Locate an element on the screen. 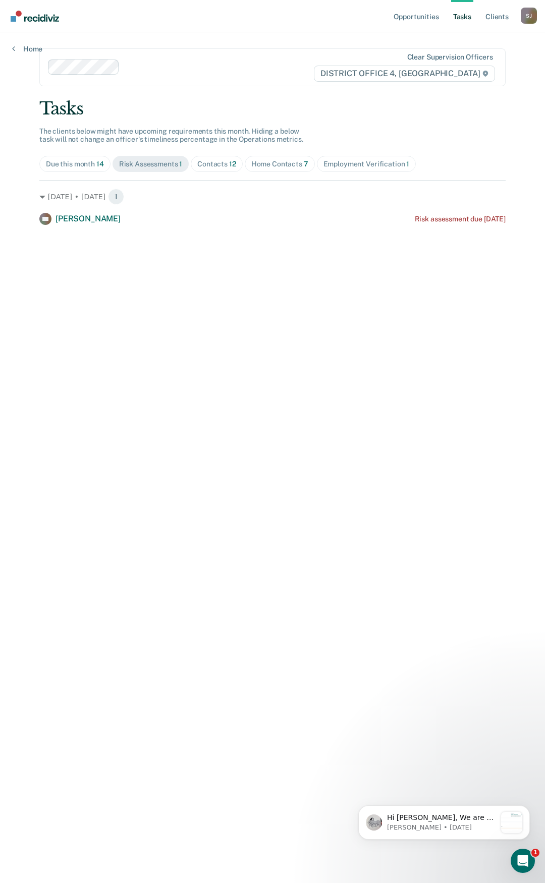 The width and height of the screenshot is (545, 883). div: Home Contacts is located at coordinates (279, 164).